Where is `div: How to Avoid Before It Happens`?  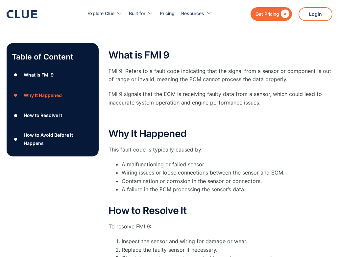
div: How to Avoid Before It Happens is located at coordinates (59, 139).